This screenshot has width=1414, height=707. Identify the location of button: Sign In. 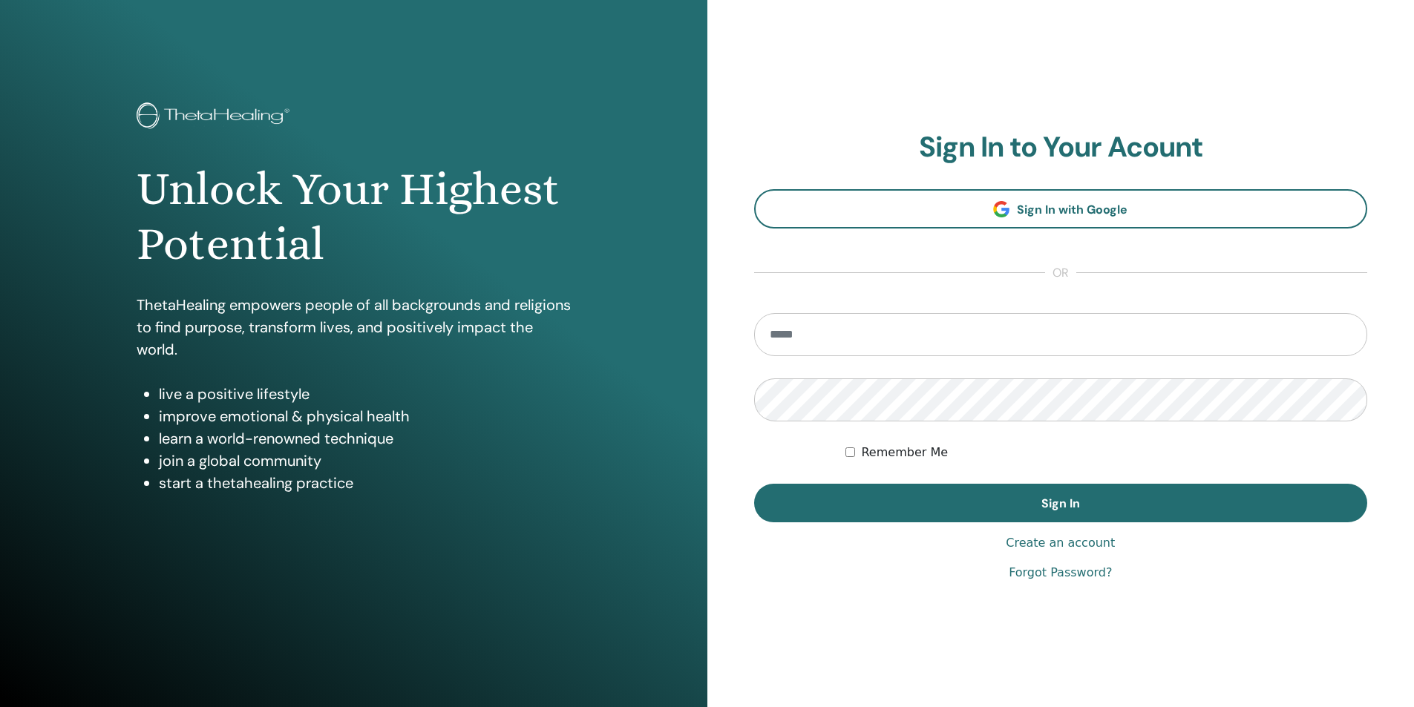
(1061, 503).